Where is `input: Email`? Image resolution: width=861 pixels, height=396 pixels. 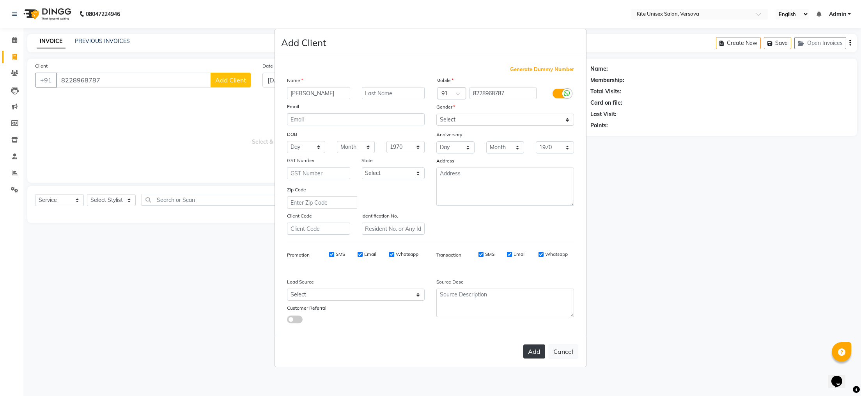 input: Email is located at coordinates (356, 119).